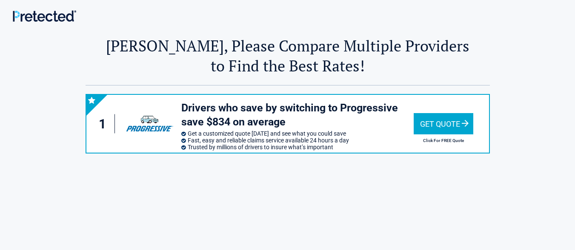 The image size is (575, 250). I want to click on h2: Click For FREE Quote, so click(444, 141).